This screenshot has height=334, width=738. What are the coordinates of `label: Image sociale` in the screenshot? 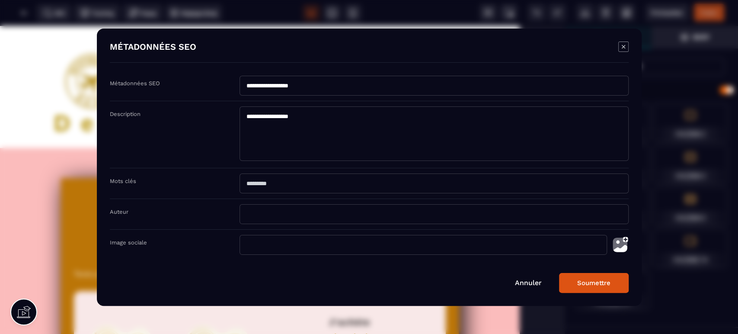 It's located at (128, 242).